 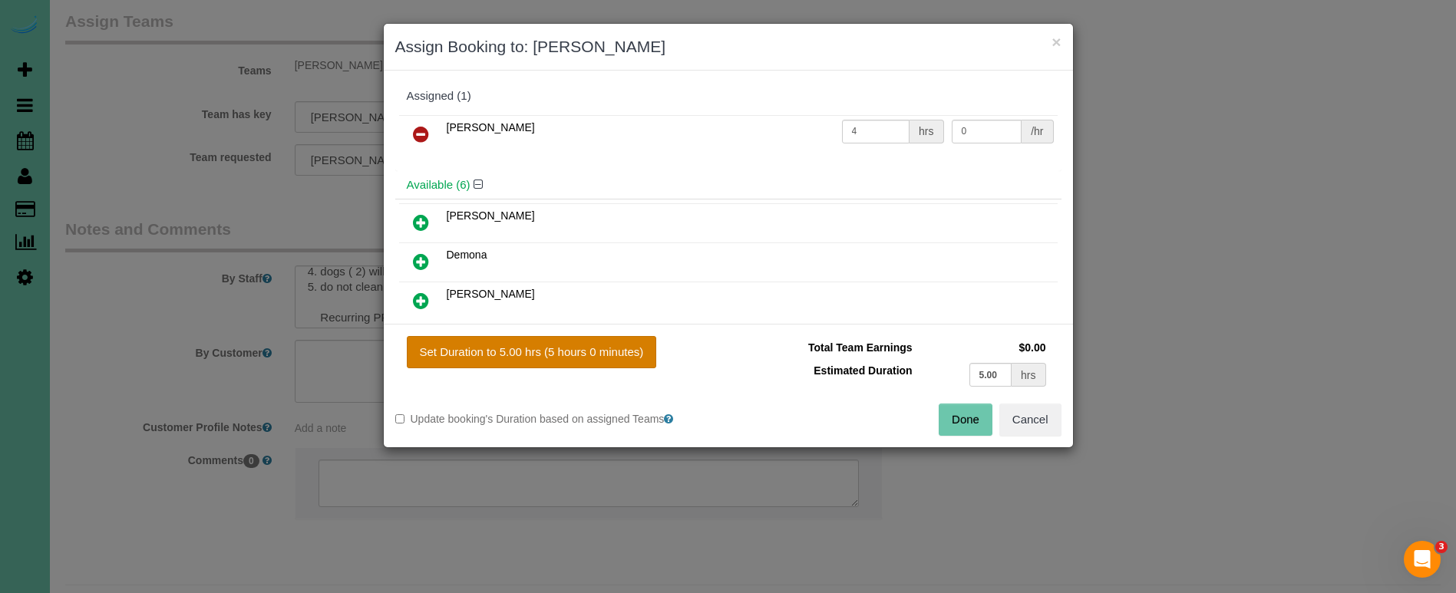 What do you see at coordinates (1030, 420) in the screenshot?
I see `button: Cancel` at bounding box center [1030, 420].